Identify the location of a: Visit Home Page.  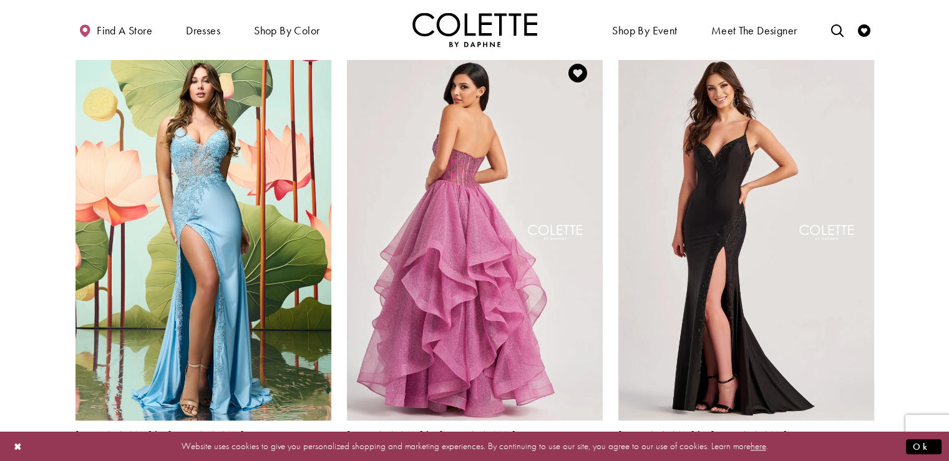
(475, 29).